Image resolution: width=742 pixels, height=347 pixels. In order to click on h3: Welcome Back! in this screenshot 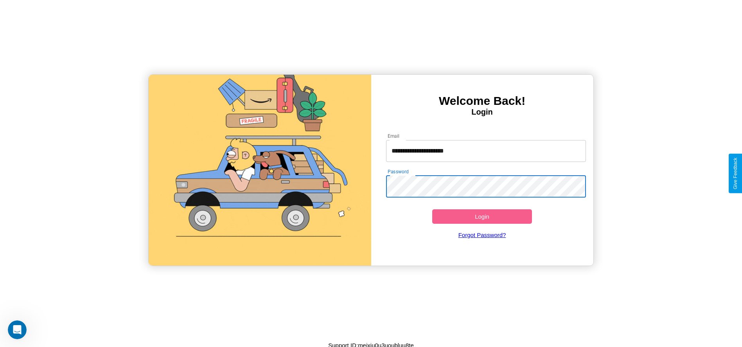, I will do `click(483, 101)`.